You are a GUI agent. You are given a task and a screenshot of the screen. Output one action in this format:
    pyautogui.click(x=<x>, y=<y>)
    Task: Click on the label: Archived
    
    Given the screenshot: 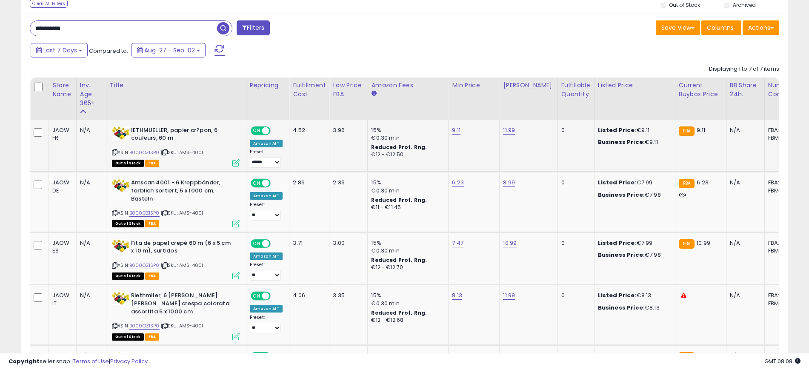 What is the action you would take?
    pyautogui.click(x=745, y=5)
    